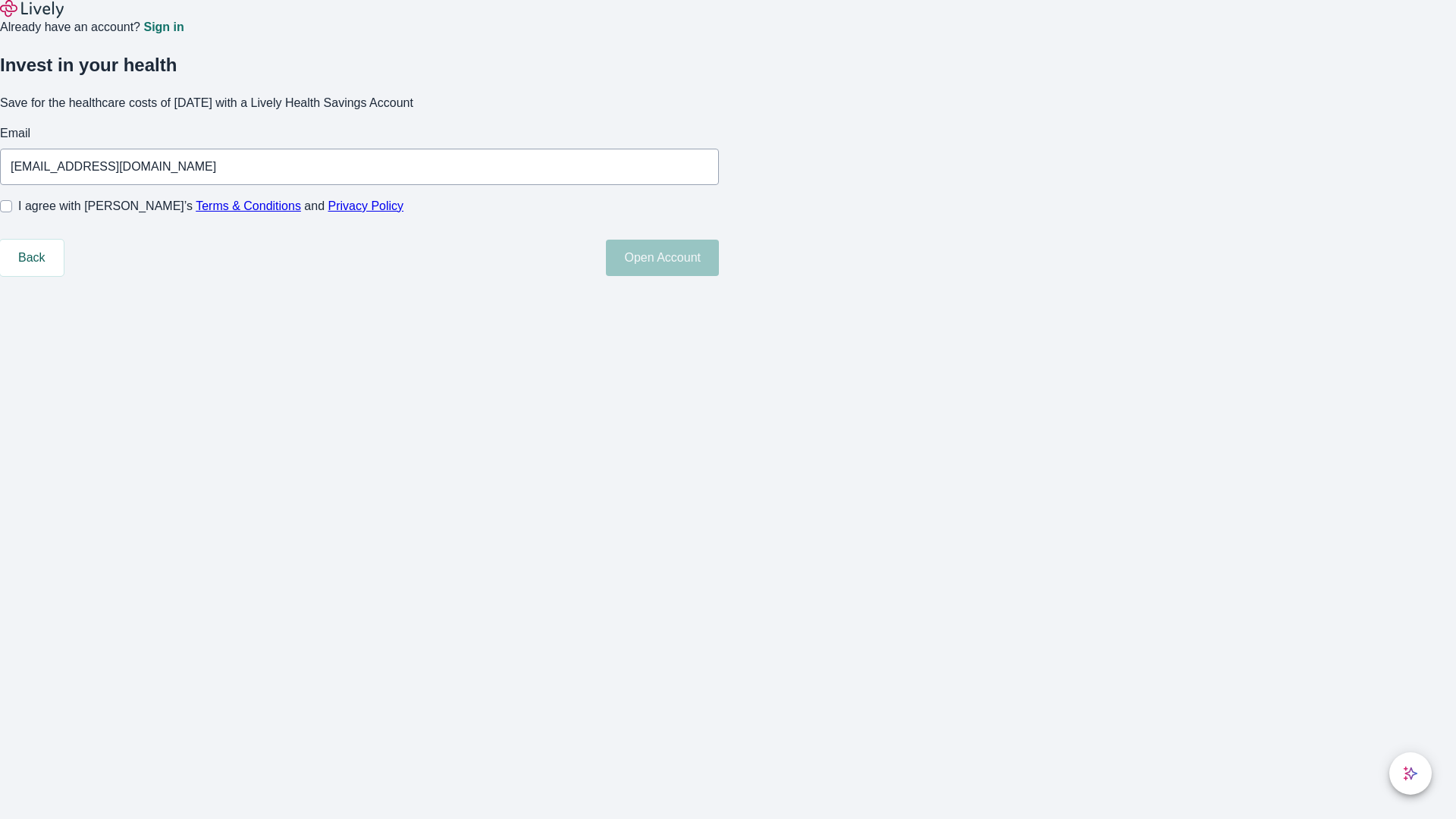 The width and height of the screenshot is (1456, 819). What do you see at coordinates (366, 205) in the screenshot?
I see `a: Privacy Policy` at bounding box center [366, 205].